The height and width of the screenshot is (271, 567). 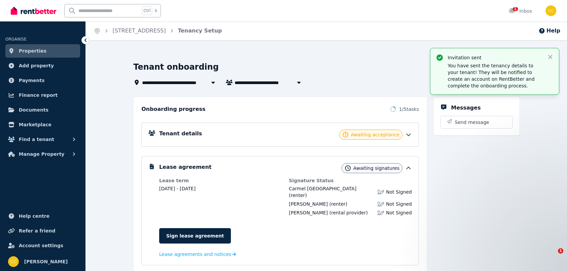 What do you see at coordinates (158, 31) in the screenshot?
I see `nav: Breadcrumb` at bounding box center [158, 31].